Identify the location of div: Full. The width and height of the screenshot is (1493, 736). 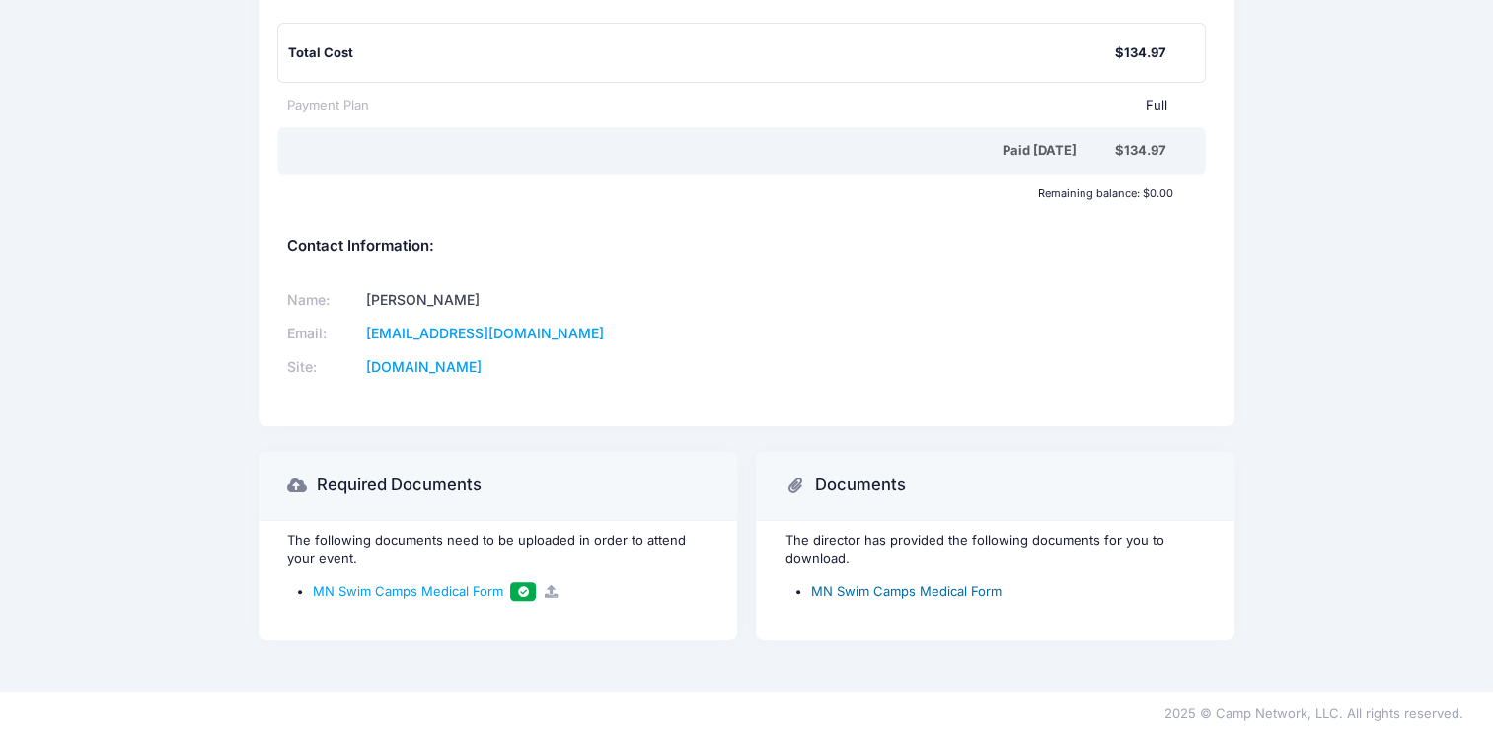
(768, 106).